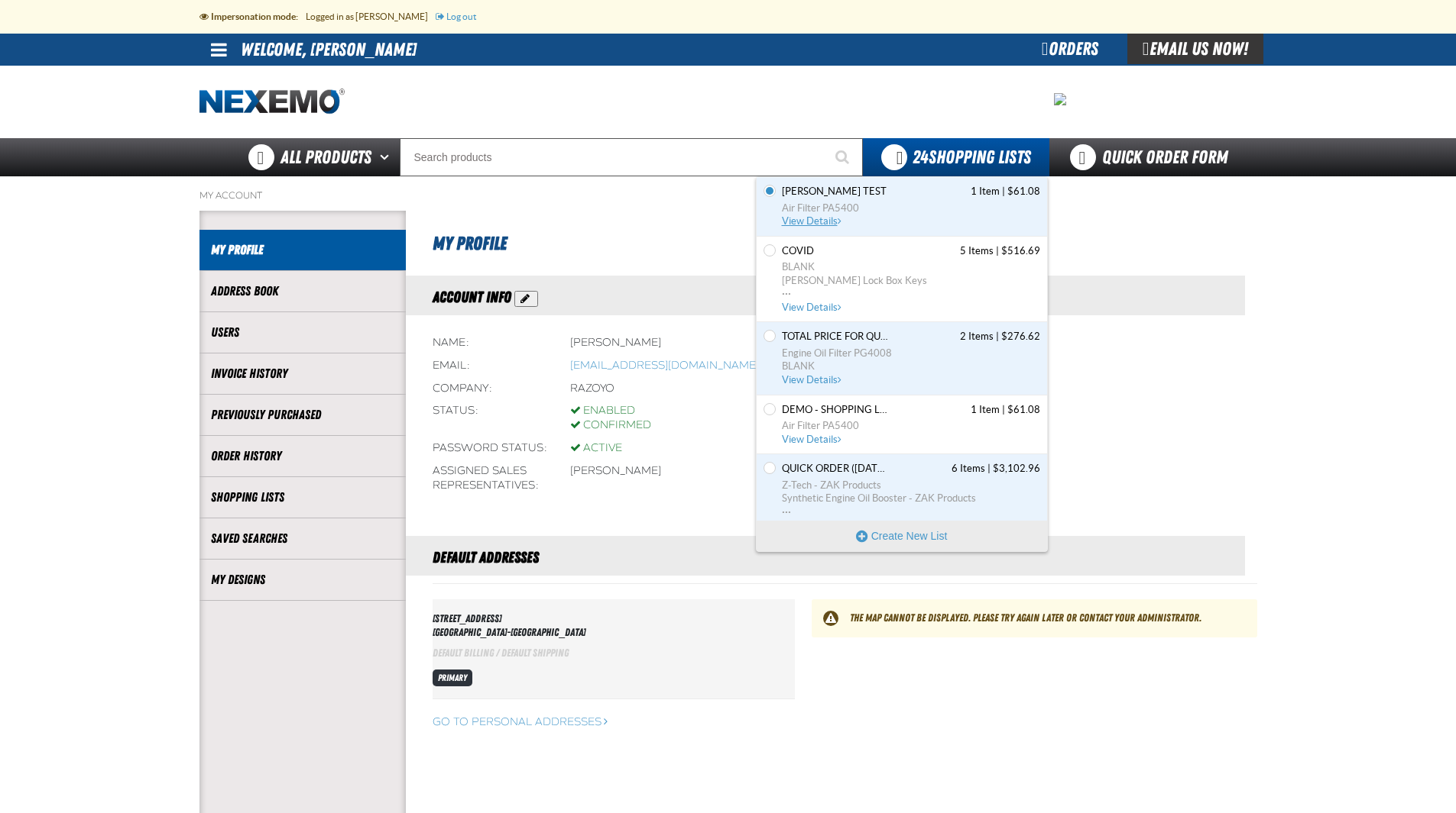  What do you see at coordinates (902, 365) in the screenshot?
I see `div: You have 24 Shopping Lists. Open to view details` at bounding box center [902, 365].